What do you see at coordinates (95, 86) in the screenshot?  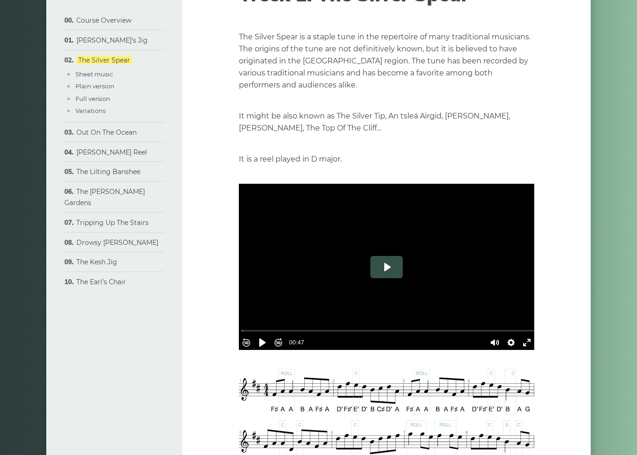 I see `a: Plain version` at bounding box center [95, 86].